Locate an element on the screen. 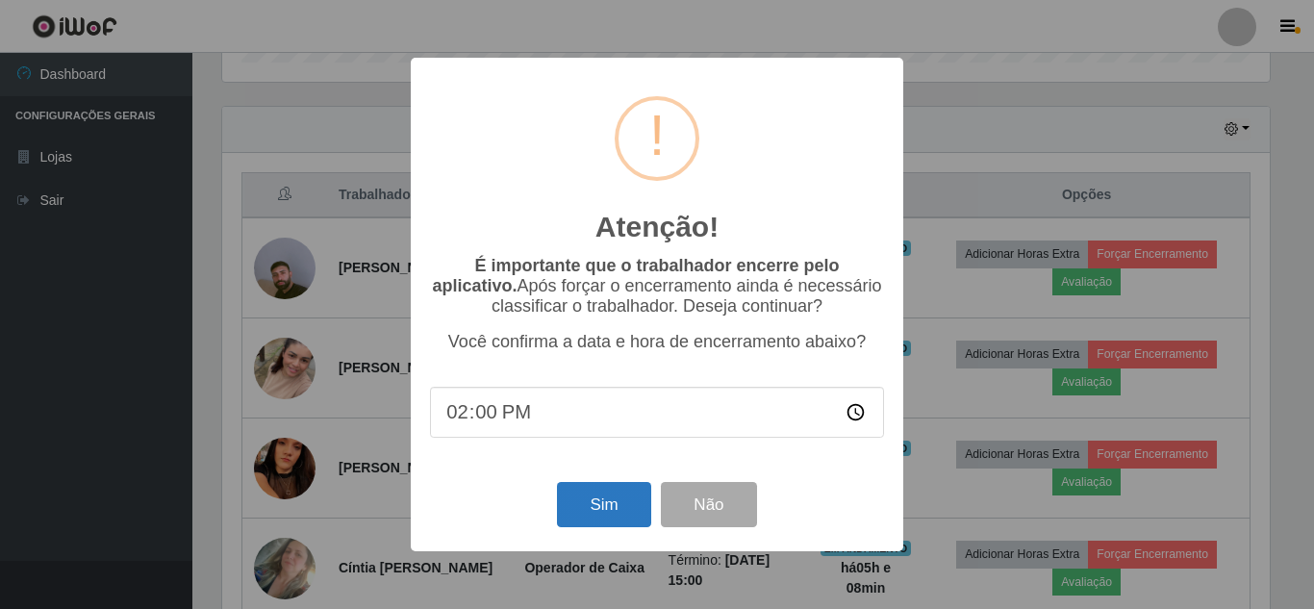 The width and height of the screenshot is (1314, 609). p: Você confirma a data e hora de encerramento abaixo? is located at coordinates (657, 342).